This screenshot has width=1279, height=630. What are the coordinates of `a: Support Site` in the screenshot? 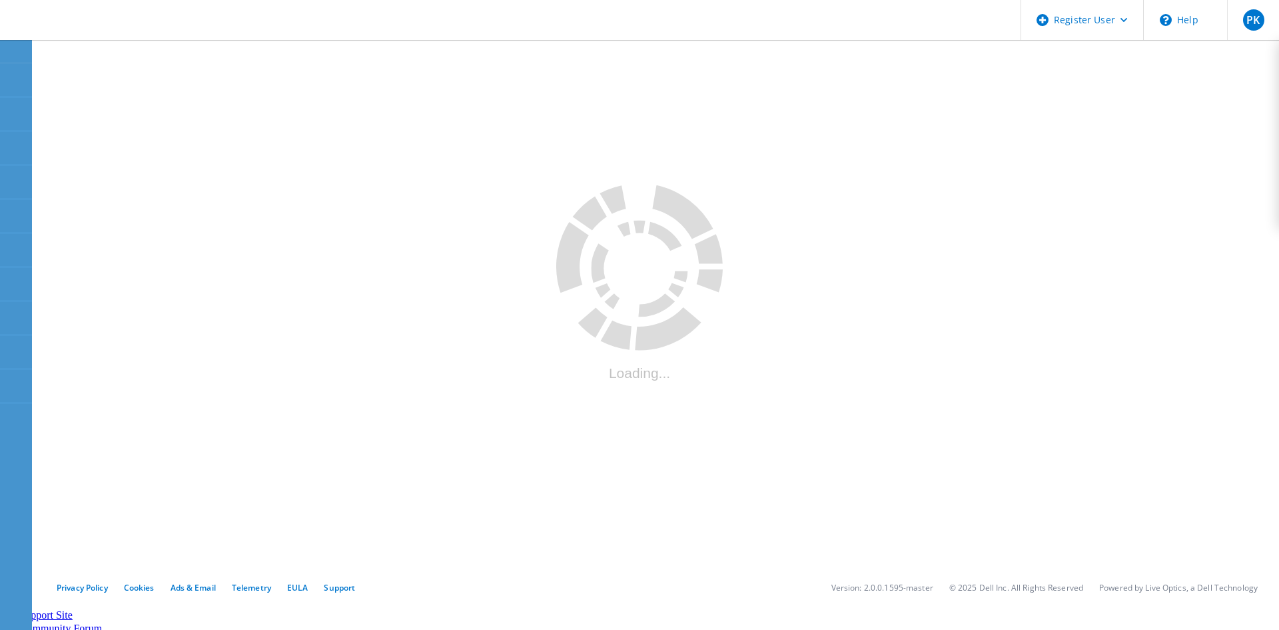 It's located at (46, 614).